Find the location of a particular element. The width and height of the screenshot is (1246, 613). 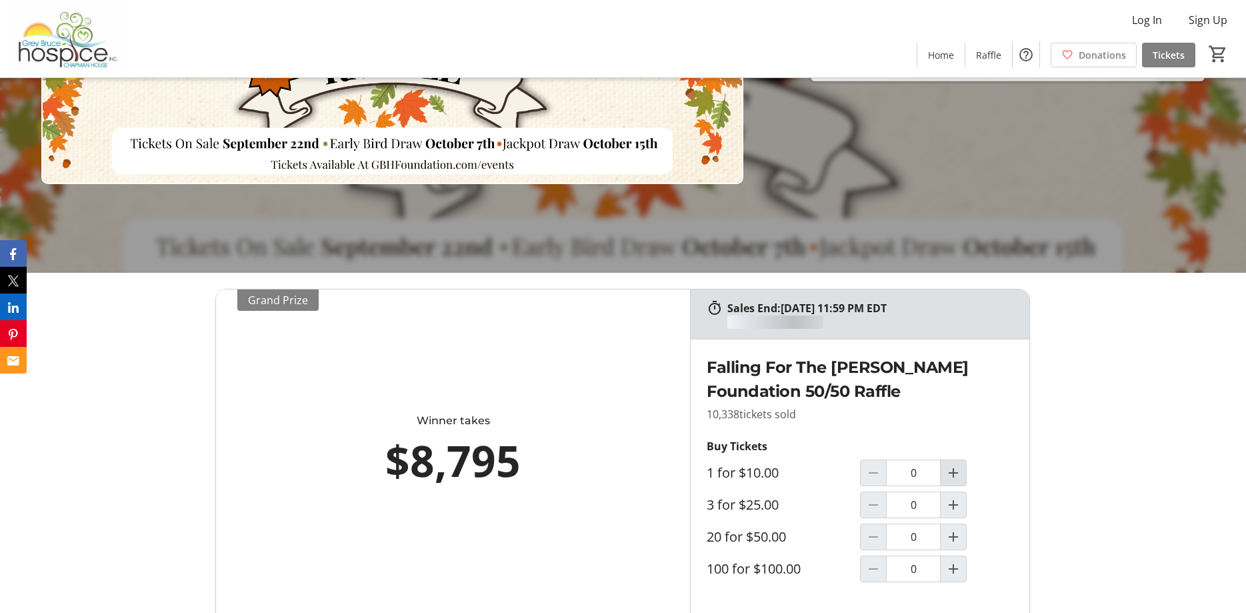

p: 10,338 tickets sold is located at coordinates (860, 414).